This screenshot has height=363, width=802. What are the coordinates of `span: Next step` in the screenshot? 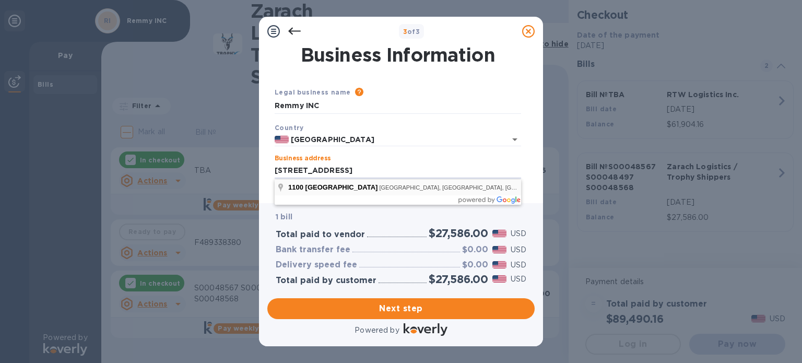 It's located at (401, 309).